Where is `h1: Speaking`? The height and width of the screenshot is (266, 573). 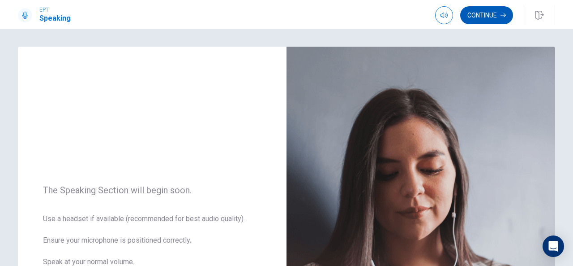 h1: Speaking is located at coordinates (55, 18).